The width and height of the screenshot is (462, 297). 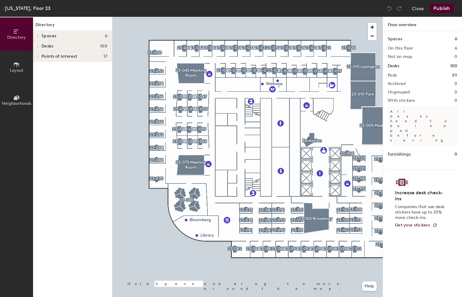 What do you see at coordinates (441, 8) in the screenshot?
I see `button: Publish` at bounding box center [441, 8].